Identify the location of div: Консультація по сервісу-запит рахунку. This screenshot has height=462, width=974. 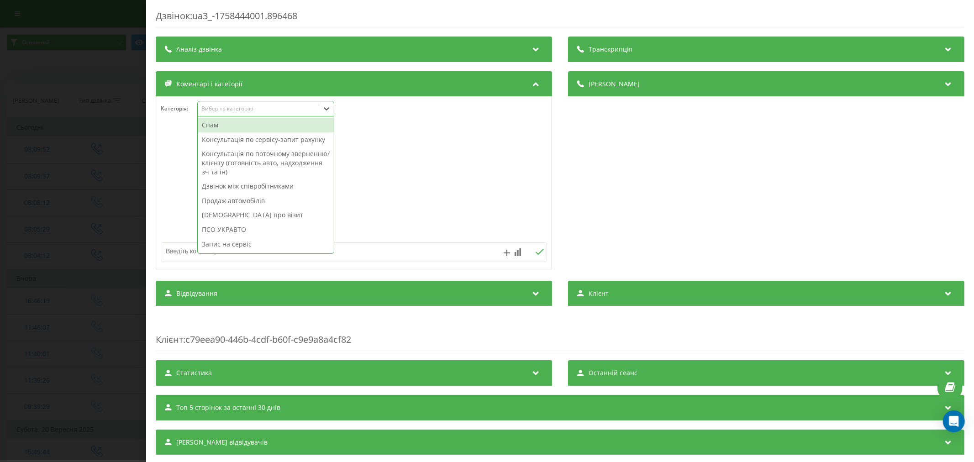
(266, 140).